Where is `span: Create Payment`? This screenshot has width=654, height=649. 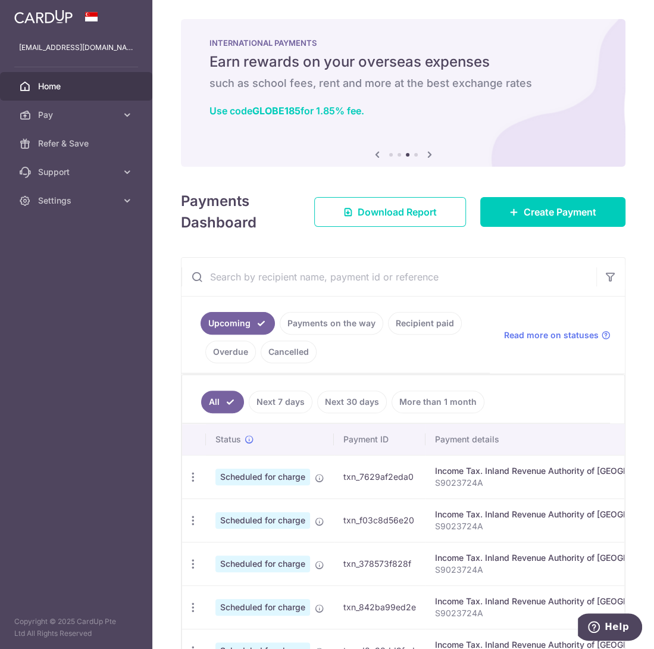 span: Create Payment is located at coordinates (560, 212).